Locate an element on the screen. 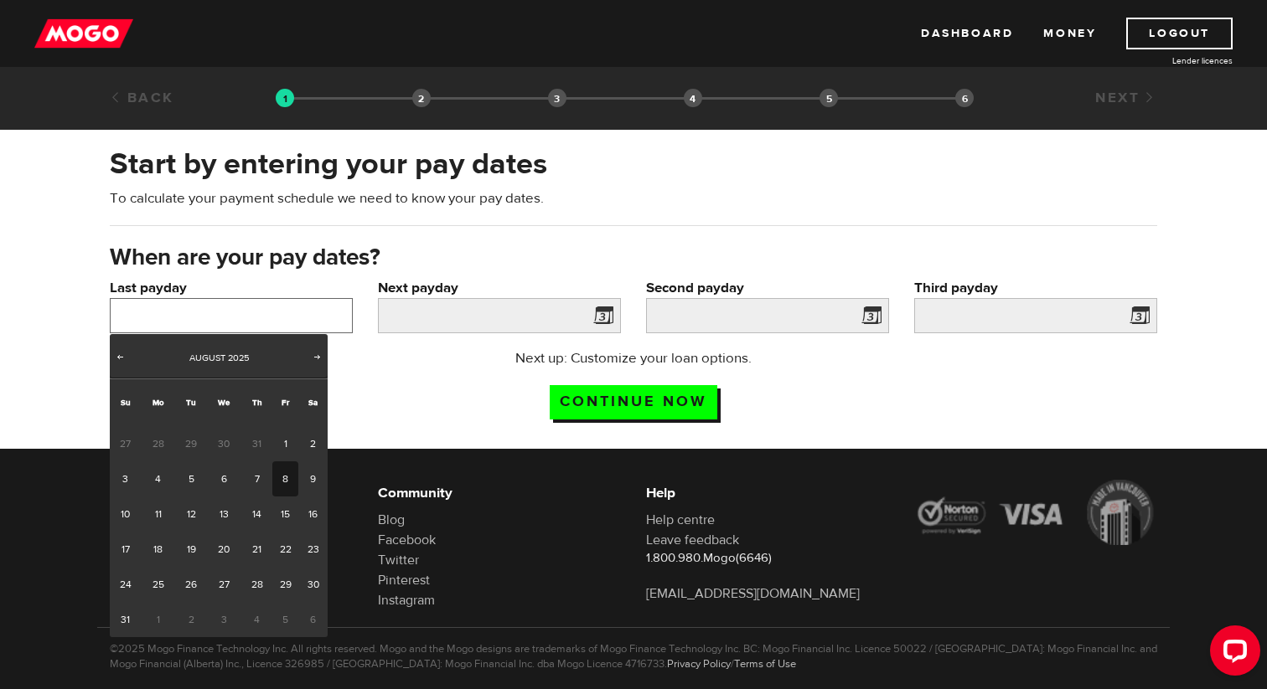 This screenshot has width=1267, height=689. h6: Help is located at coordinates (767, 493).